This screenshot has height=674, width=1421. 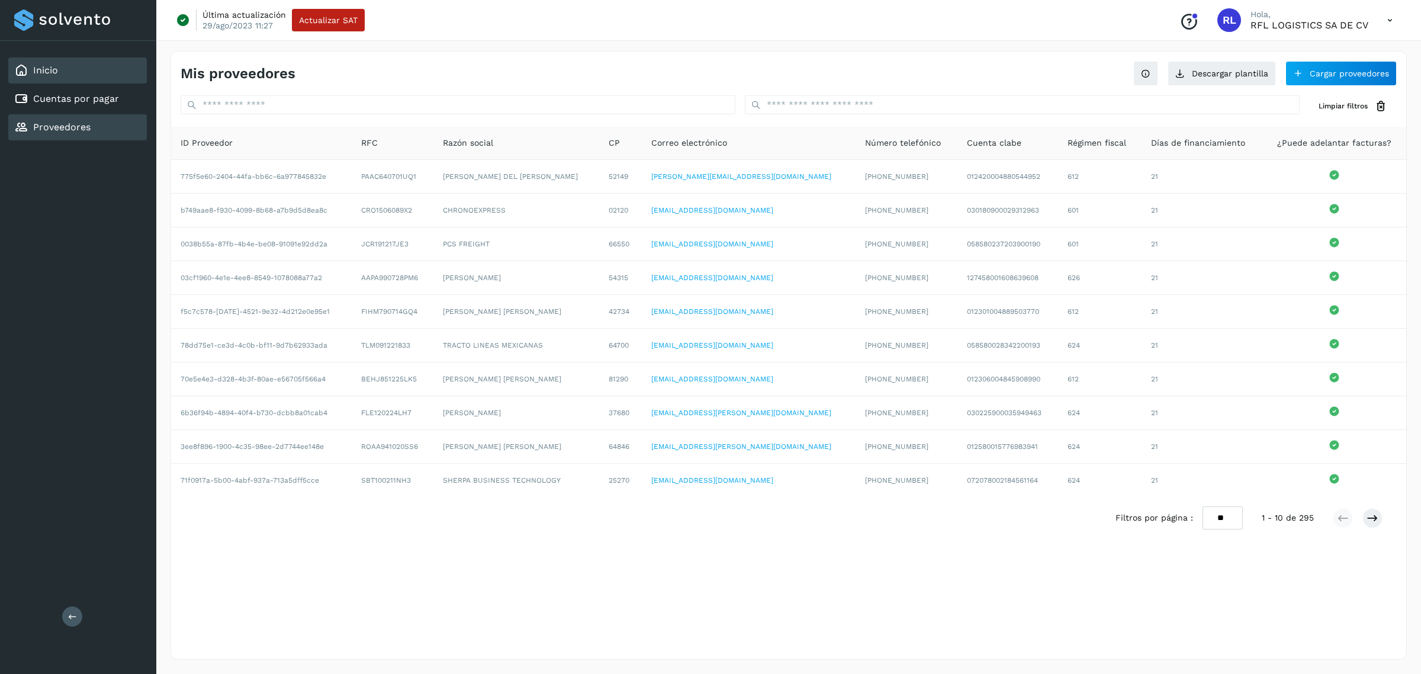 I want to click on span: Razón social, so click(x=468, y=143).